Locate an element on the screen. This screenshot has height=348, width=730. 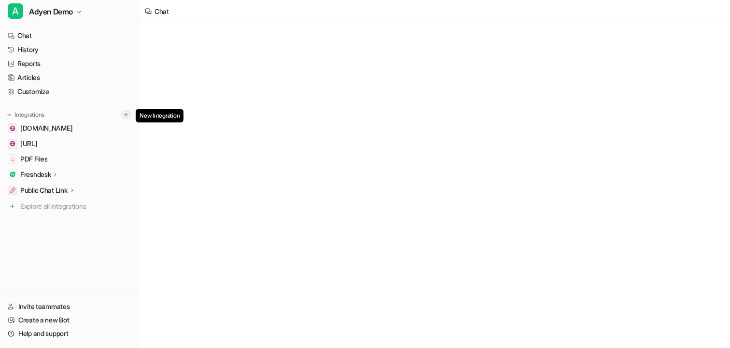
img: PDF Files is located at coordinates (13, 159).